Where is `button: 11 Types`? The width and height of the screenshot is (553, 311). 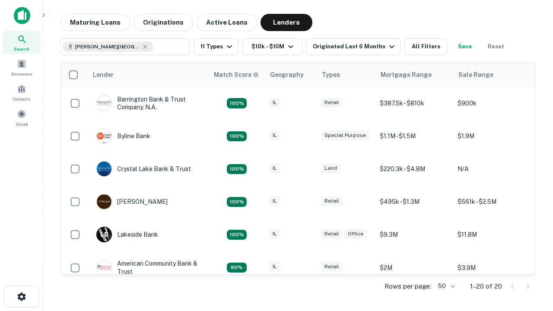 button: 11 Types is located at coordinates (216, 47).